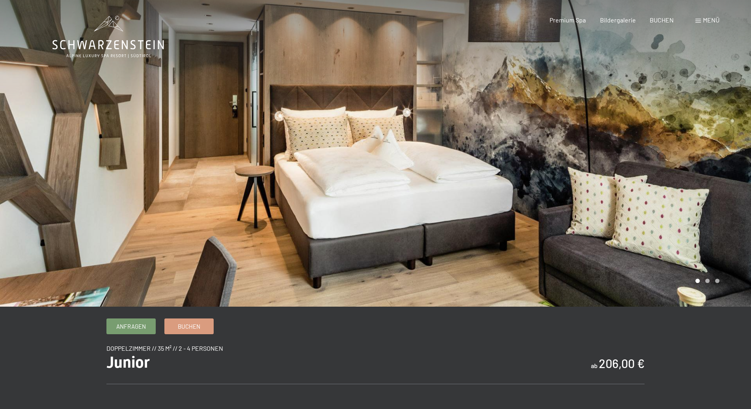 The image size is (751, 409). I want to click on span: Doppelzimmer // 35 m² // 2 - 4 Personen, so click(165, 348).